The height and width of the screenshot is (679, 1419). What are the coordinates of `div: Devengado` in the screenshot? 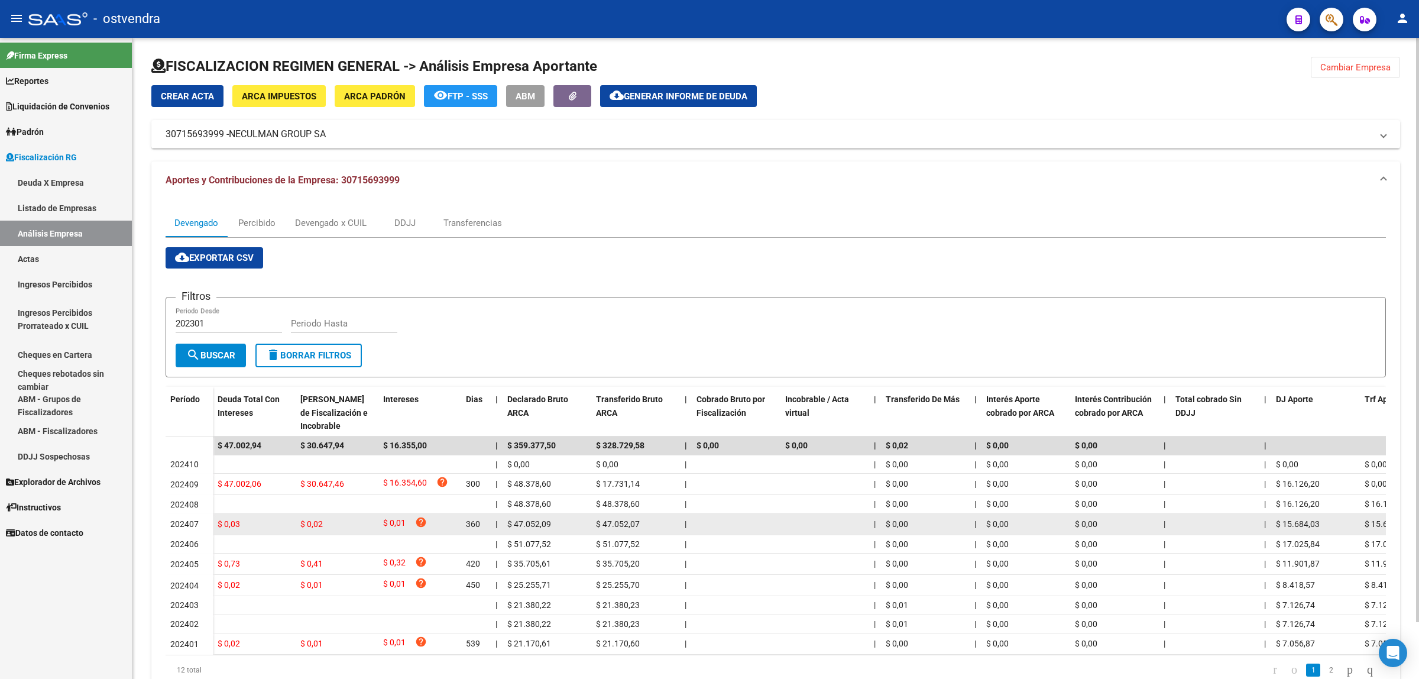 It's located at (196, 223).